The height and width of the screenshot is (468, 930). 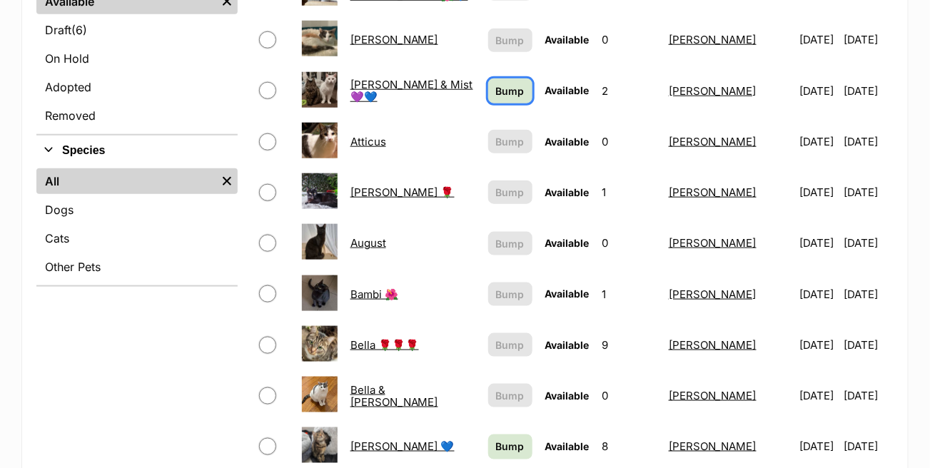 I want to click on a: Atticus, so click(x=368, y=141).